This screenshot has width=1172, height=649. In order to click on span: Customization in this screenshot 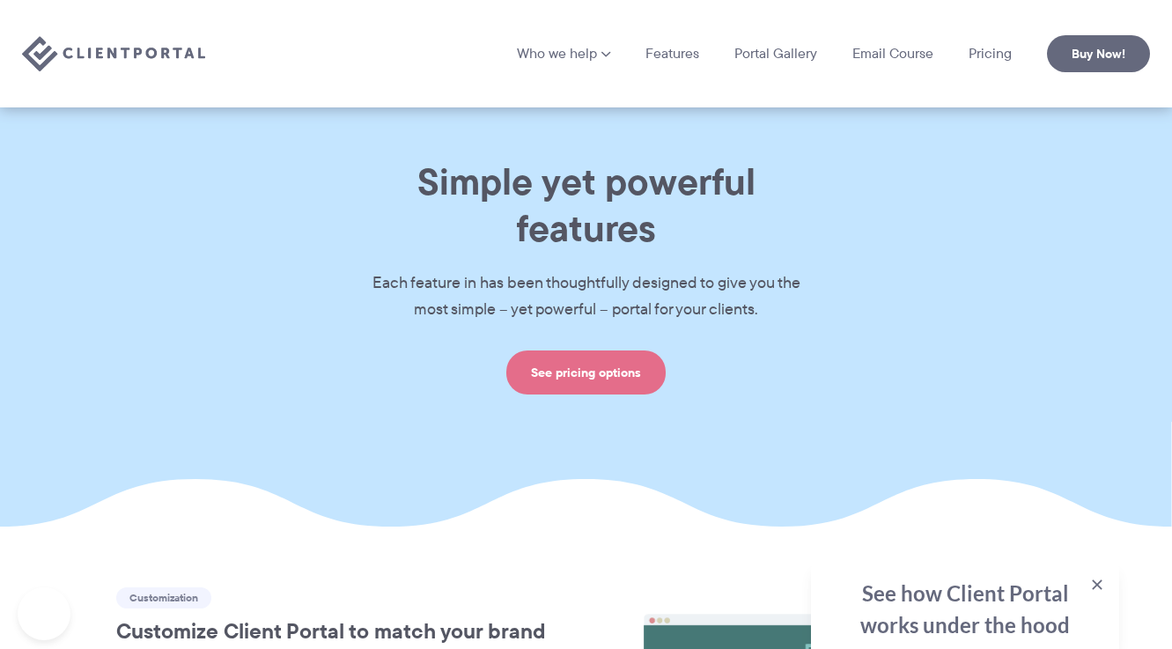, I will do `click(164, 598)`.